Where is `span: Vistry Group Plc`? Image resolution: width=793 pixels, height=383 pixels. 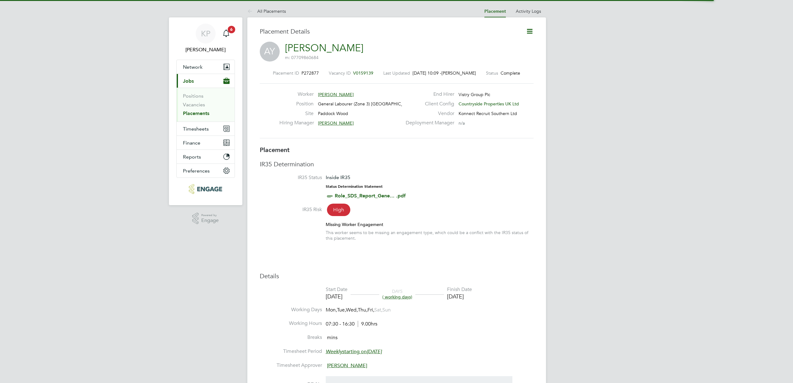
span: Vistry Group Plc is located at coordinates (474, 95).